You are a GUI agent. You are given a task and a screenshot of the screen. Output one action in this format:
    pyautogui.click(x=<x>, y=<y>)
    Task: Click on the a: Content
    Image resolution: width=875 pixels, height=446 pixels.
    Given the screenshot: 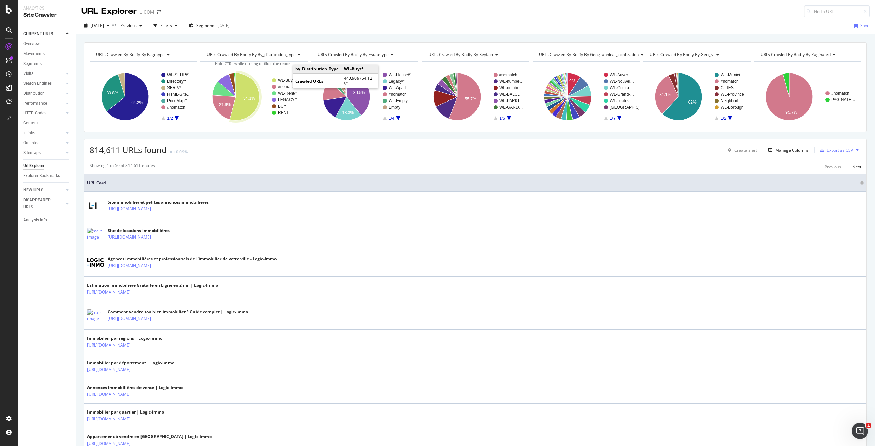 What is the action you would take?
    pyautogui.click(x=47, y=123)
    